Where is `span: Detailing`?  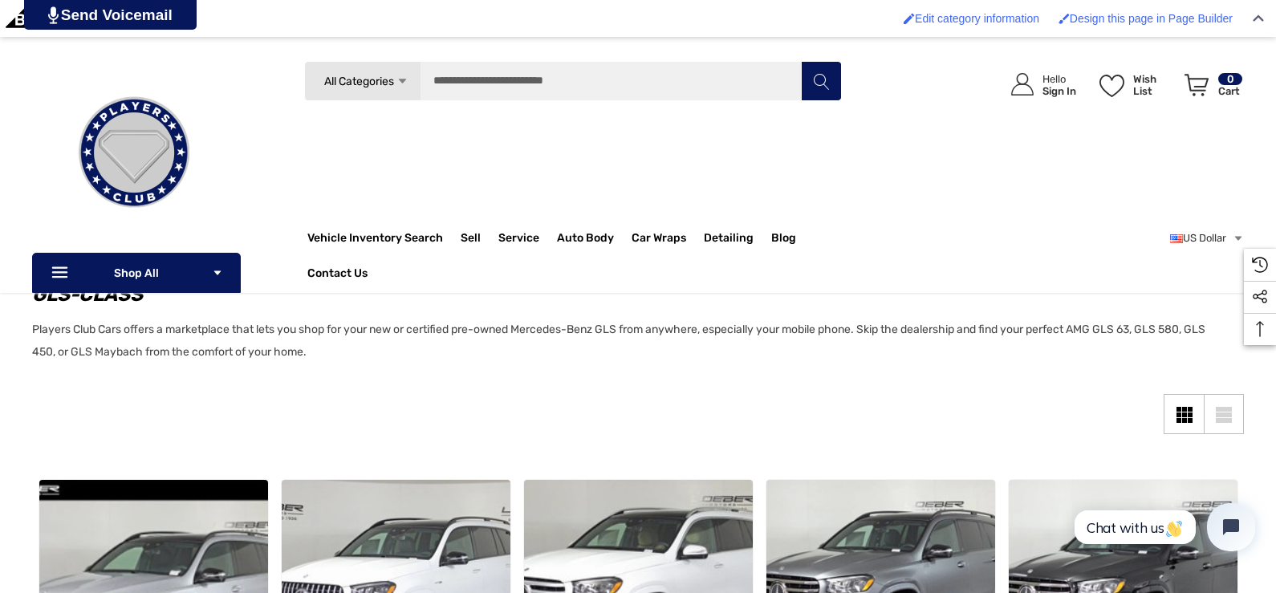
span: Detailing is located at coordinates (729, 240).